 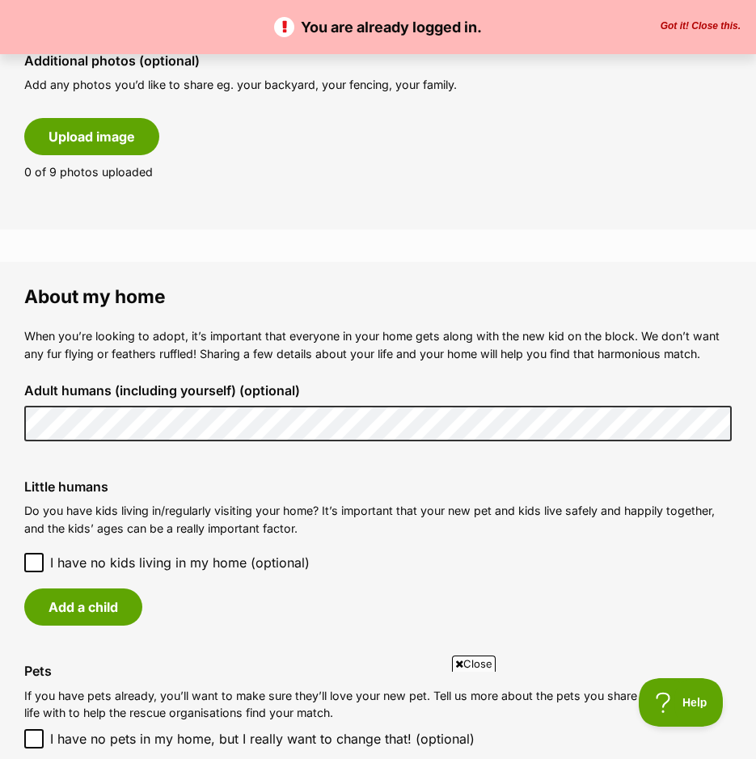 What do you see at coordinates (377, 344) in the screenshot?
I see `p: When you’re looking to adopt, it’s important that everyone in your home gets along with the new k...` at bounding box center [377, 344].